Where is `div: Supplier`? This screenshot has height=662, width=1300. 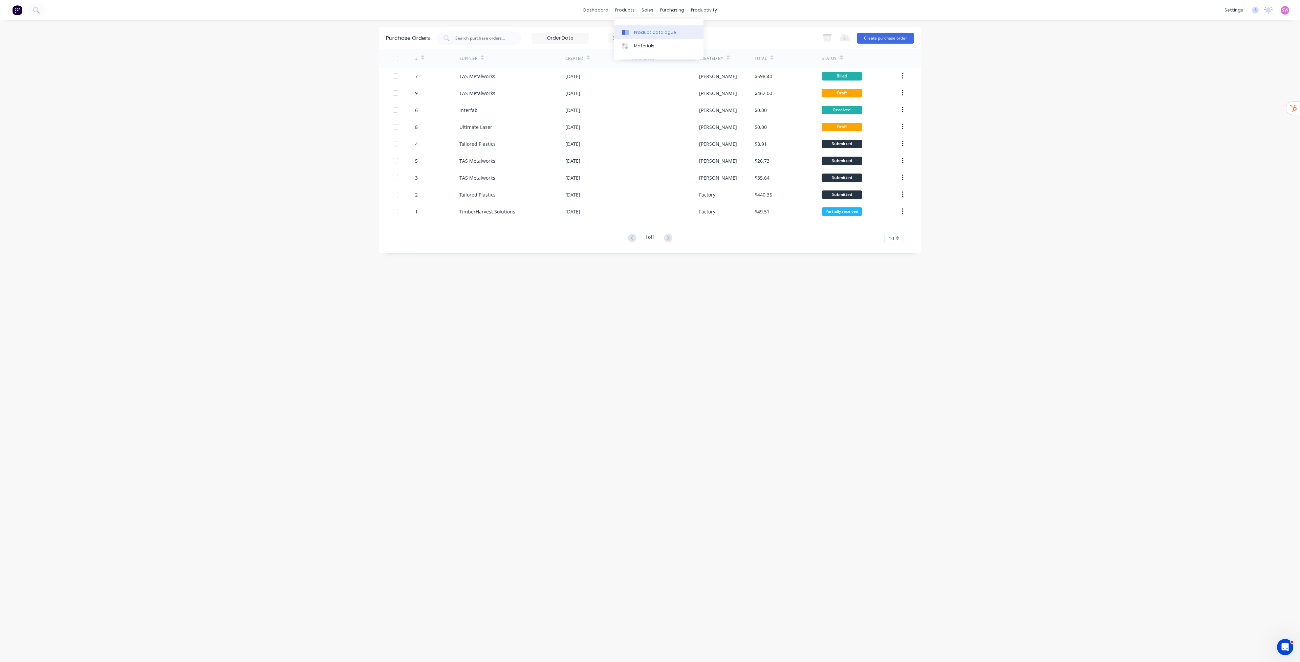
div: Supplier is located at coordinates (468, 59).